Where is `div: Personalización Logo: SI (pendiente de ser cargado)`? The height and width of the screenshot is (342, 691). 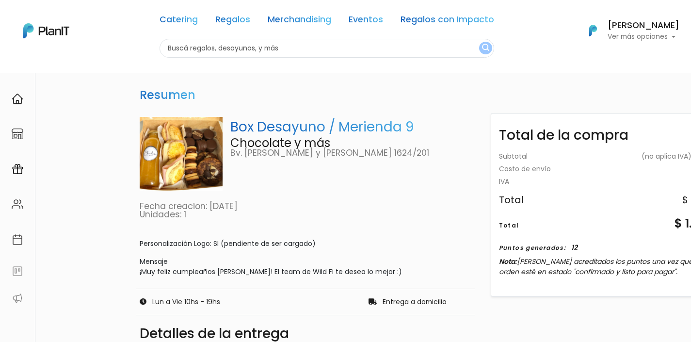
div: Personalización Logo: SI (pendiente de ser cargado) is located at coordinates (305, 243).